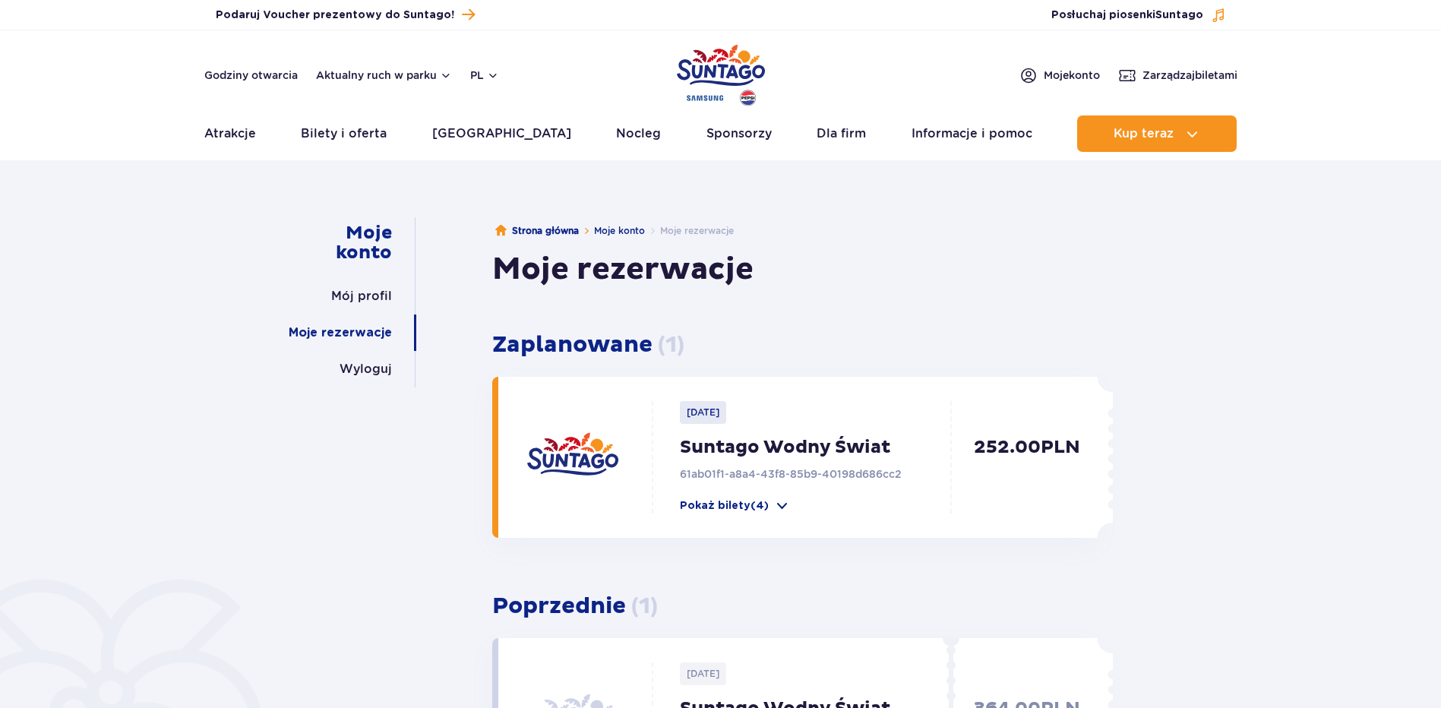 The width and height of the screenshot is (1441, 708). I want to click on button: pl, so click(485, 75).